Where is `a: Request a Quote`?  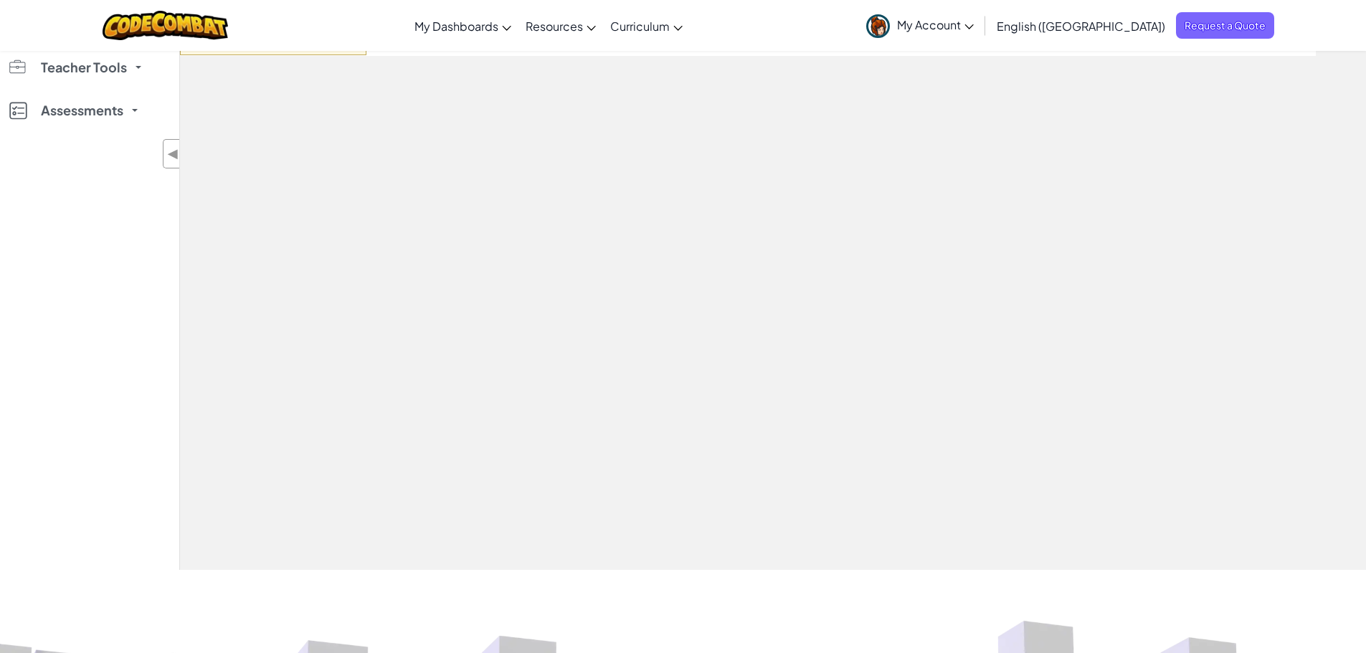 a: Request a Quote is located at coordinates (1225, 25).